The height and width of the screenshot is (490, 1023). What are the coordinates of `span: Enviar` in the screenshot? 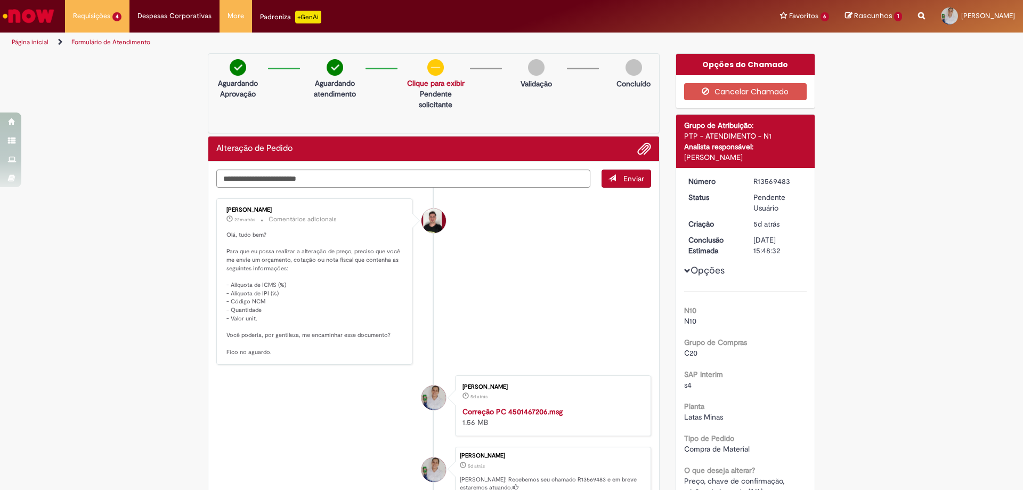 It's located at (634, 179).